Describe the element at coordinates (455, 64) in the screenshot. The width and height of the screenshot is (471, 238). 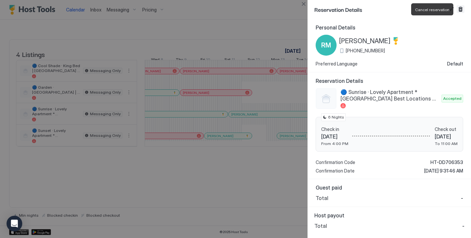
I see `span: Default` at that location.